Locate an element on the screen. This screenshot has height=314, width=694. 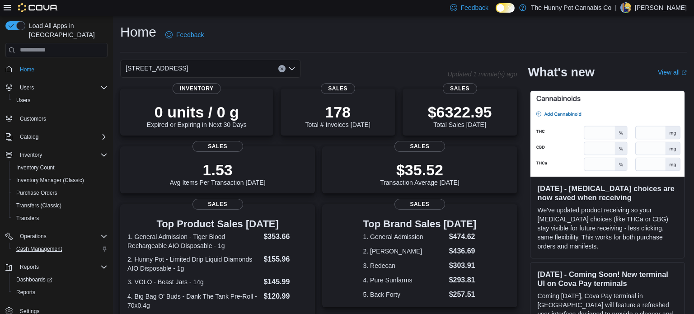
dt: 5. Back Forty is located at coordinates (405, 295).